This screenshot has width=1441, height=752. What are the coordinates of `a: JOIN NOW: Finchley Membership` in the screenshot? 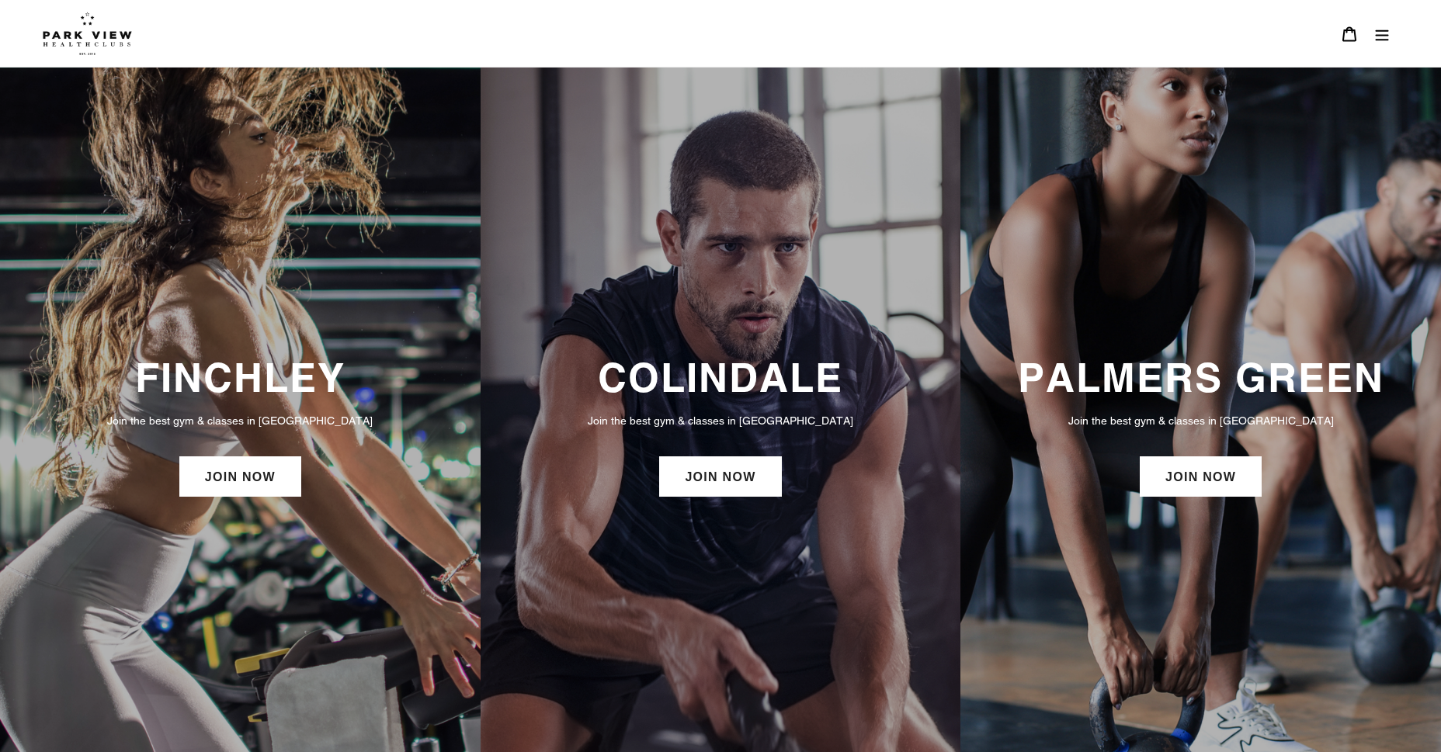 It's located at (240, 477).